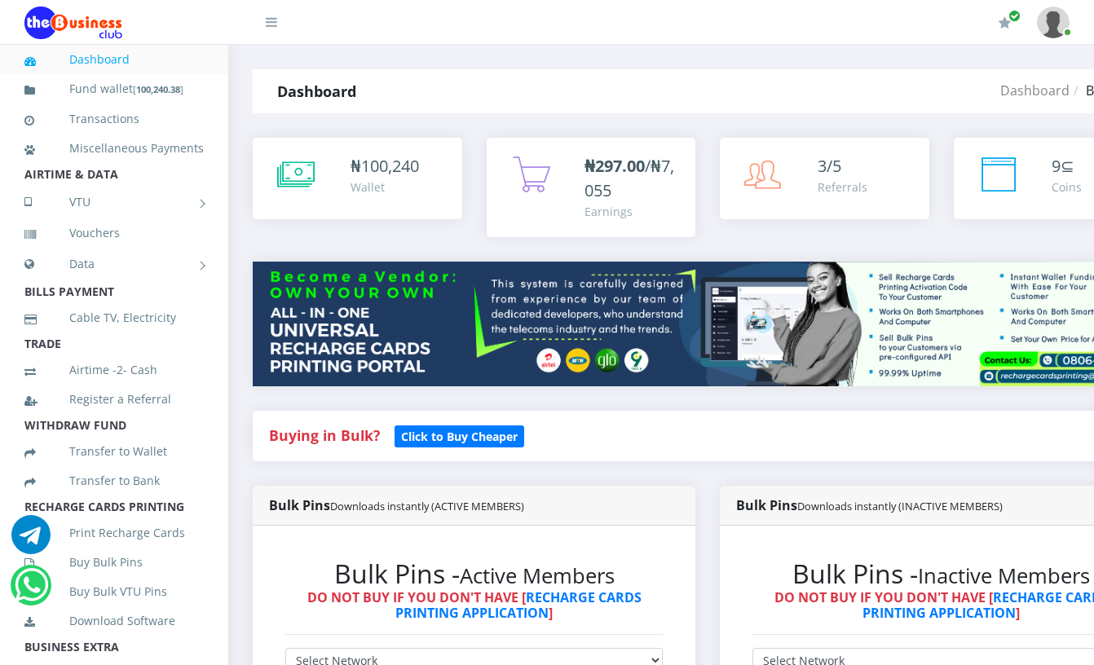 Image resolution: width=1094 pixels, height=665 pixels. I want to click on a: Buy Bulk Pins, so click(114, 563).